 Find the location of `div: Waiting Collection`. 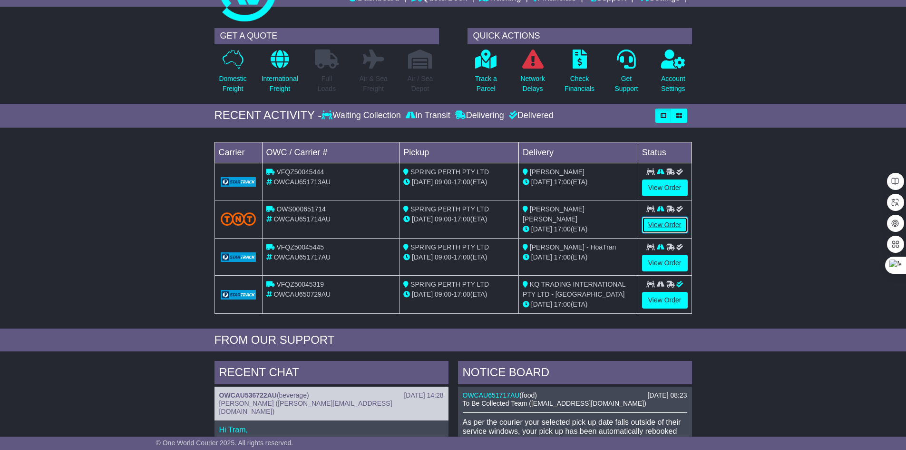

div: Waiting Collection is located at coordinates (362, 116).